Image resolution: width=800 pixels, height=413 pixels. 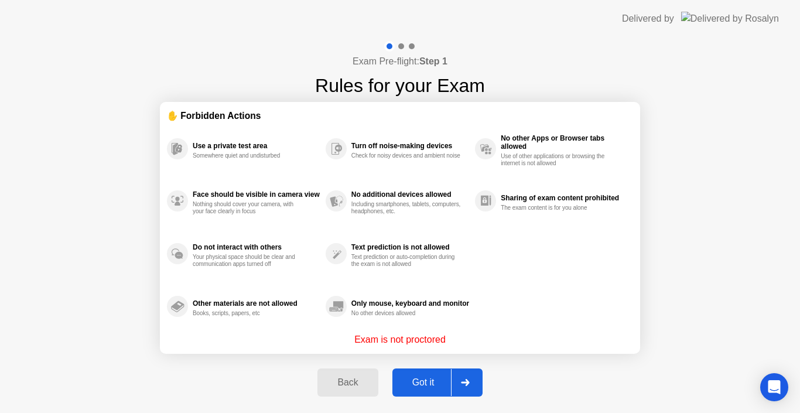 I want to click on div: No other devices allowed, so click(x=407, y=313).